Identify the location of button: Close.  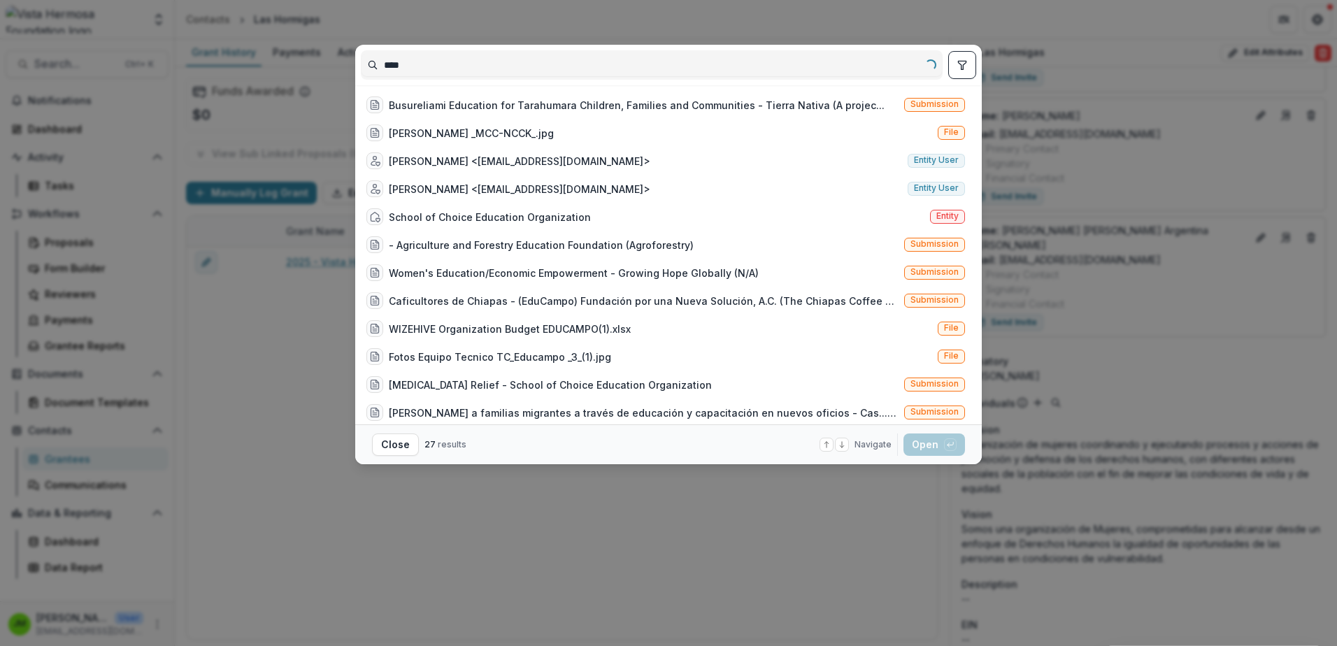
(395, 445).